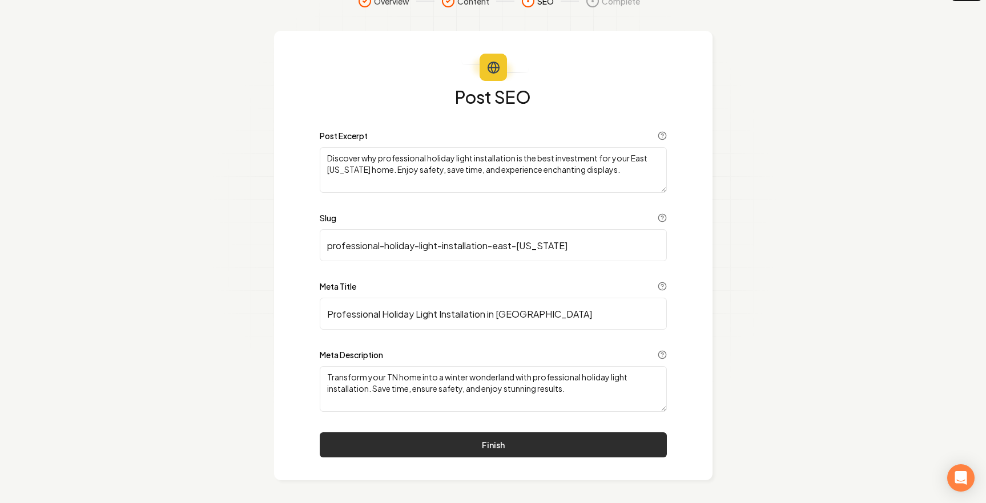  What do you see at coordinates (344, 136) in the screenshot?
I see `label: Post Excerpt` at bounding box center [344, 136].